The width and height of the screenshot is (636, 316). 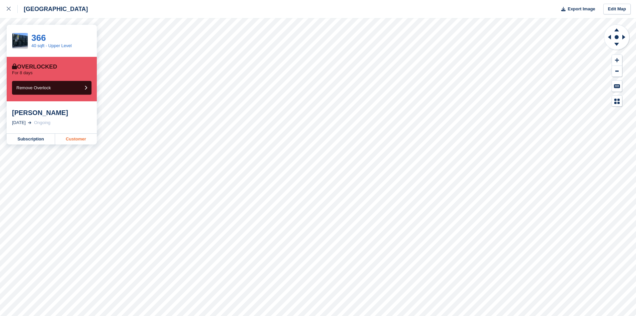 I want to click on button: Export Image, so click(x=576, y=9).